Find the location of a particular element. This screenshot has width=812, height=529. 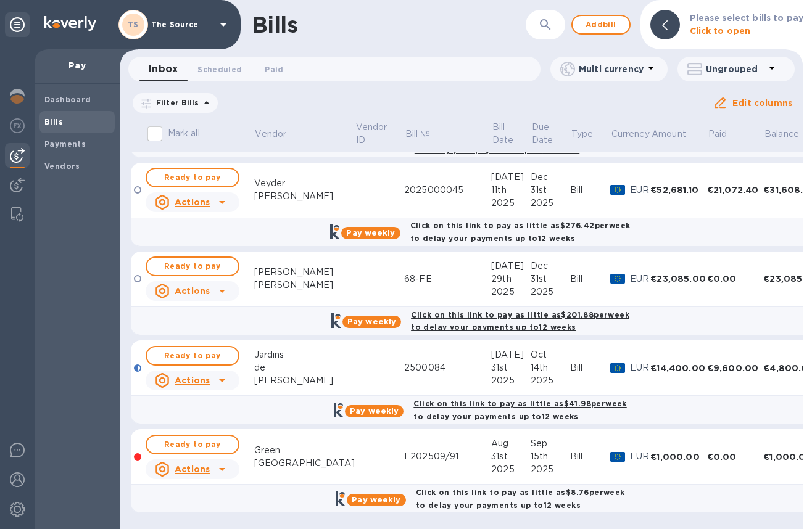

p: Amount is located at coordinates (669, 134).